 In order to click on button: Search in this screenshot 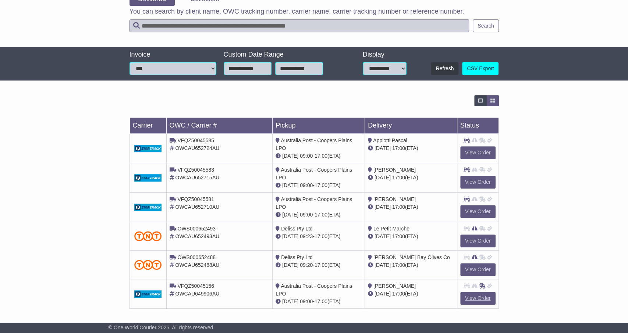, I will do `click(486, 26)`.